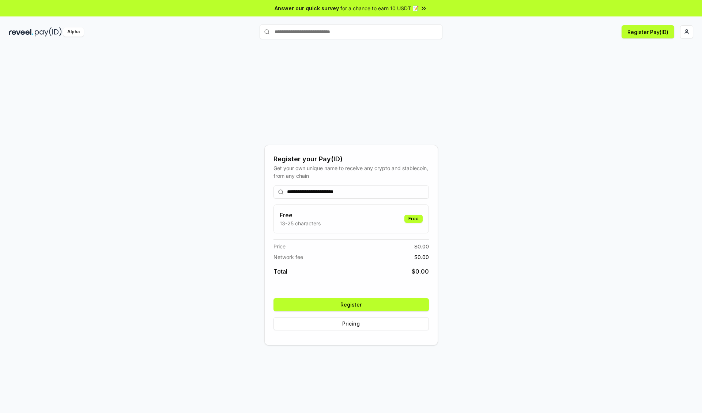  Describe the element at coordinates (380, 8) in the screenshot. I see `span: for a chance to earn 10 USDT 📝` at that location.